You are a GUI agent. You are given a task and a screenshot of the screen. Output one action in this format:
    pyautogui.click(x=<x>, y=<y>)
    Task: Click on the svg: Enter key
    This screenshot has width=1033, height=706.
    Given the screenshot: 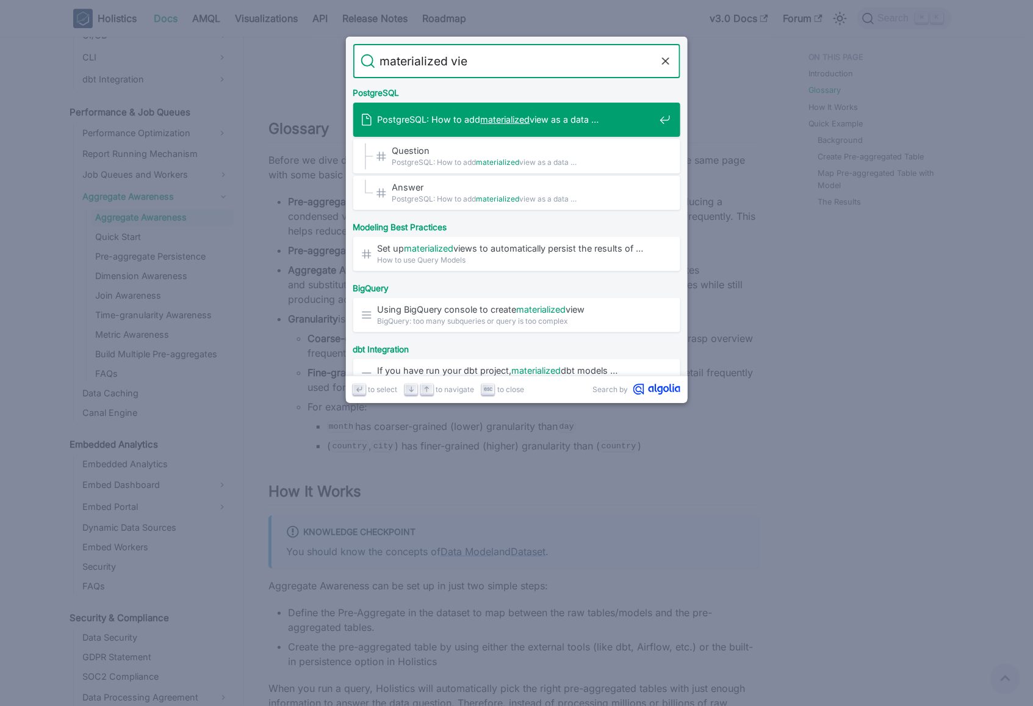 What is the action you would take?
    pyautogui.click(x=359, y=389)
    